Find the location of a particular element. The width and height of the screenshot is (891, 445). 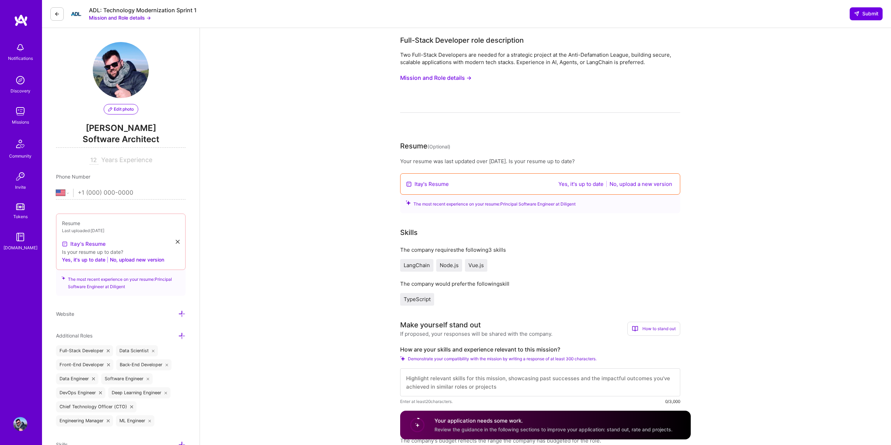

img: tokens is located at coordinates (20, 207).